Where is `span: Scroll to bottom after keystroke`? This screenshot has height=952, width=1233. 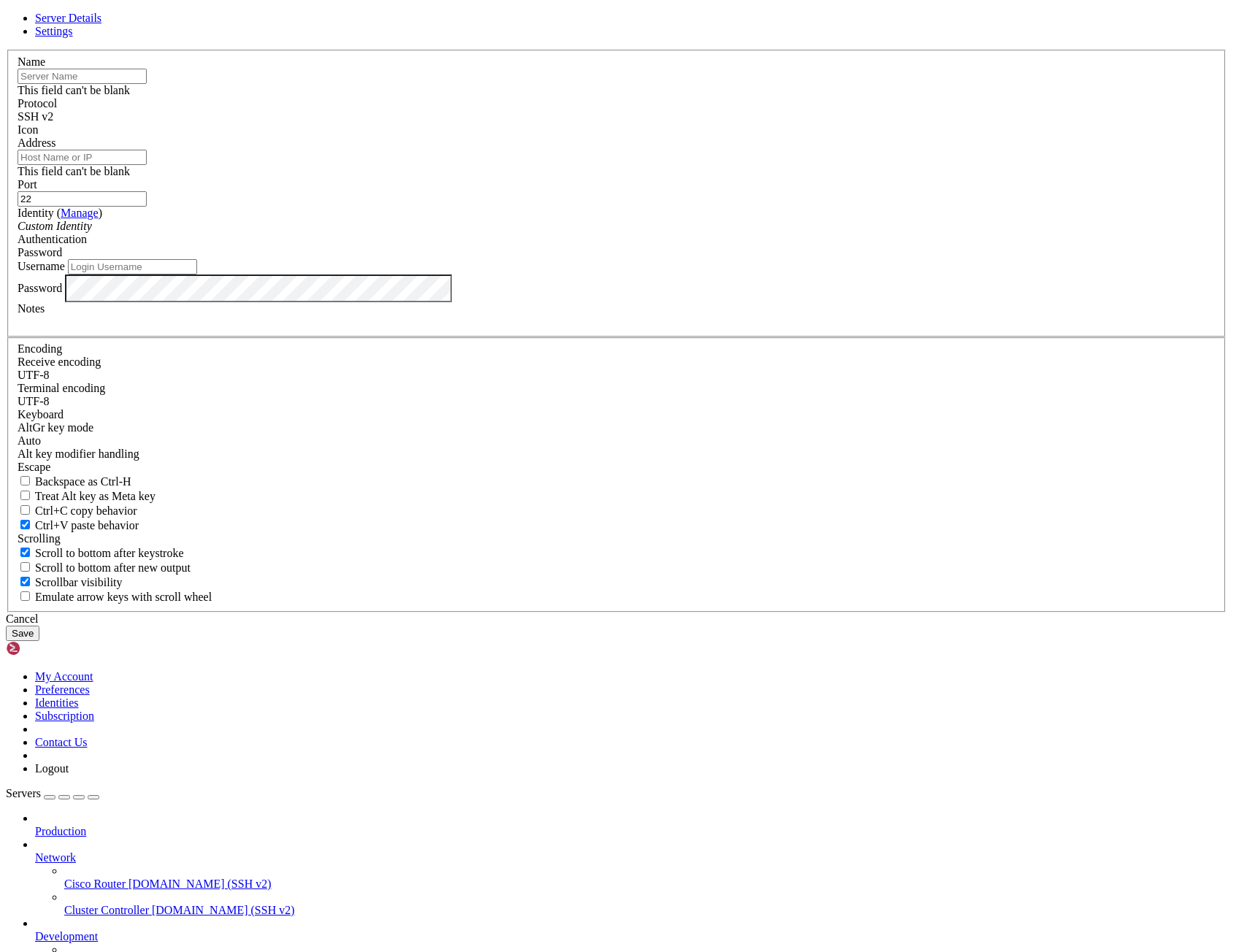
span: Scroll to bottom after keystroke is located at coordinates (110, 553).